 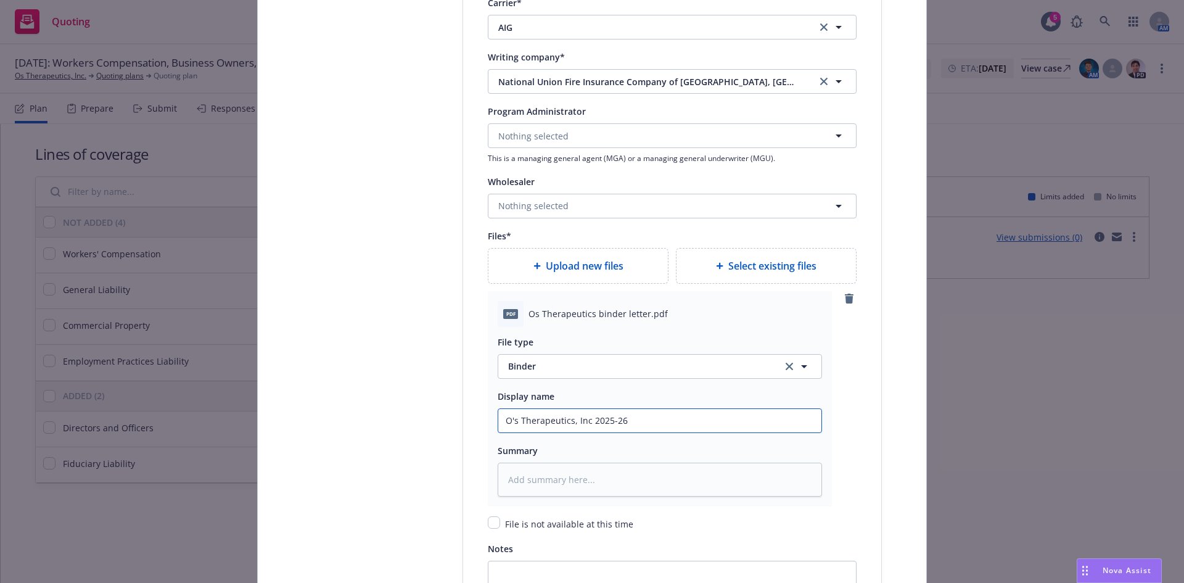 I want to click on span: Upload new files, so click(x=585, y=266).